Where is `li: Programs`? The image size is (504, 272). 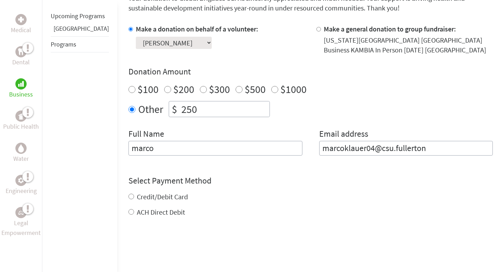 li: Programs is located at coordinates (80, 44).